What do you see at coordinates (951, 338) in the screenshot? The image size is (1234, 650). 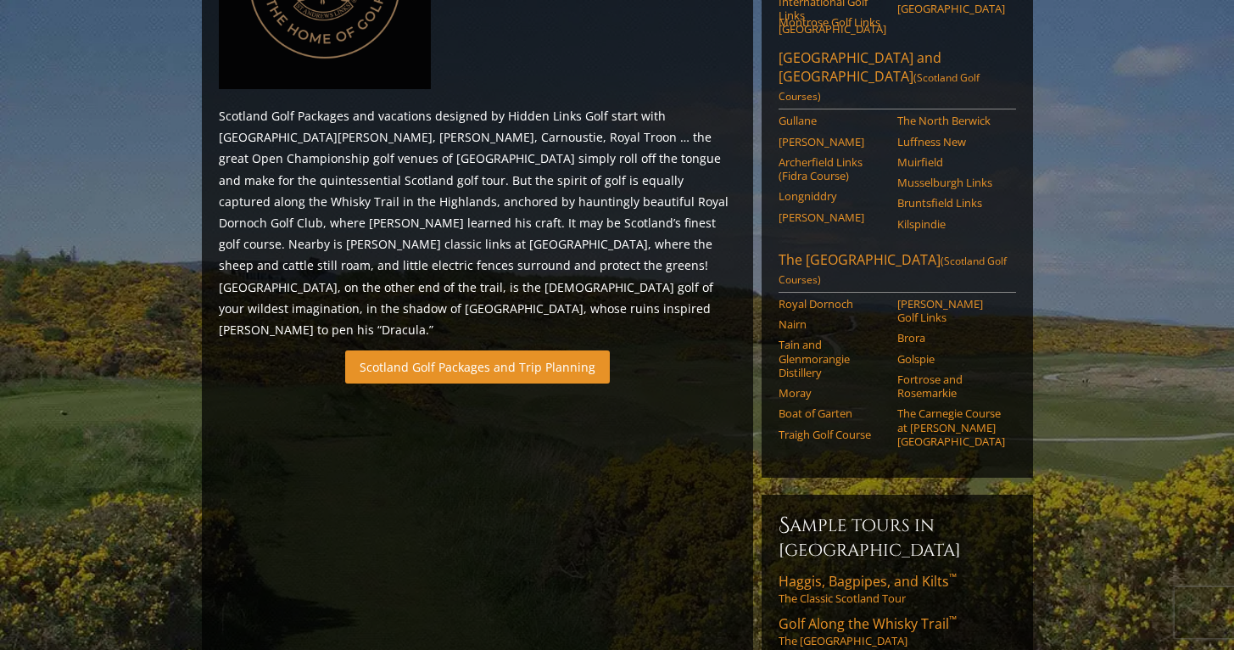 I see `a: Brora` at bounding box center [951, 338].